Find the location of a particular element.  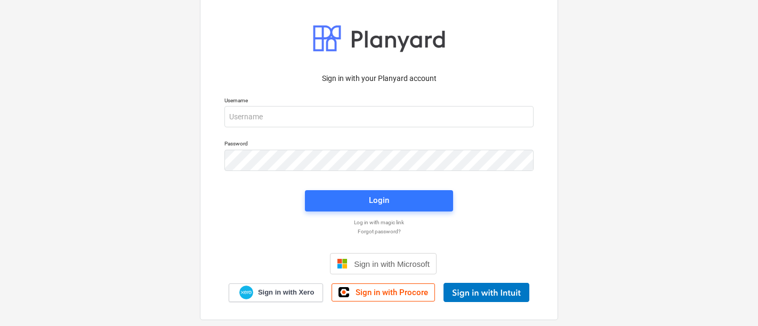

span: Sign in with Xero is located at coordinates (286, 293).